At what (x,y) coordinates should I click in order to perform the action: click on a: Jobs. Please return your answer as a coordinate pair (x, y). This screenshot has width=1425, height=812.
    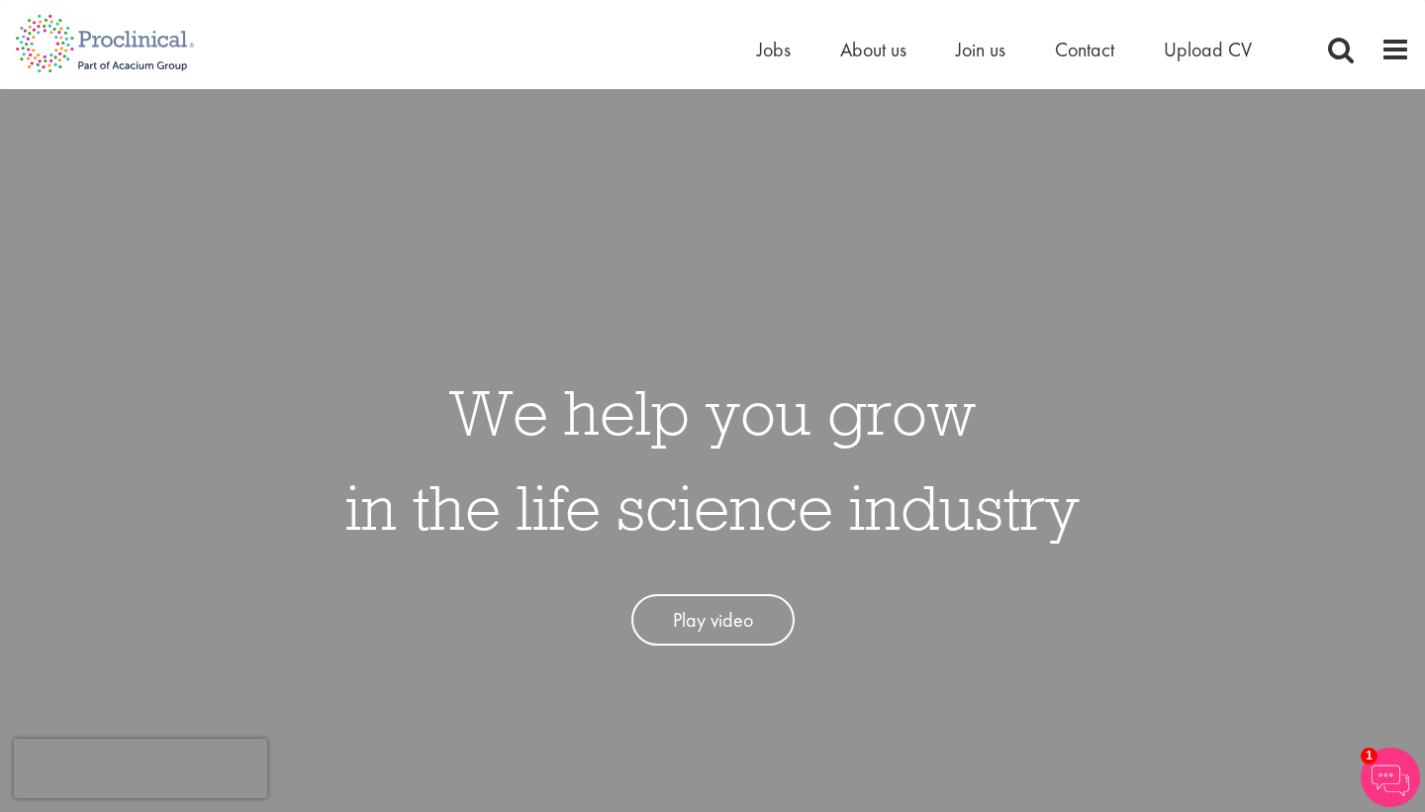
    Looking at the image, I should click on (774, 49).